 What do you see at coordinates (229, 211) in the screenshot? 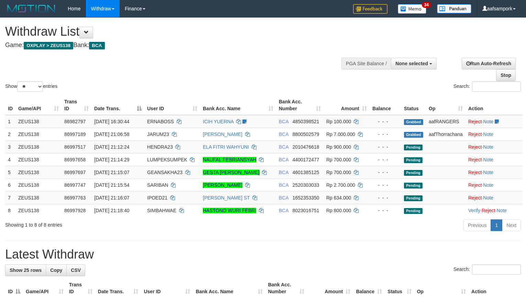
I see `a: HASTONO WURI FEBRI` at bounding box center [229, 211].